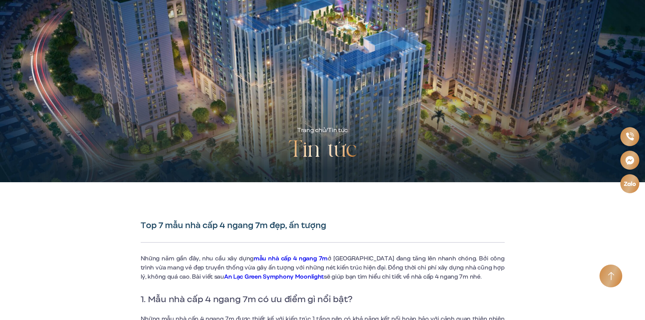 The image size is (645, 320). What do you see at coordinates (274, 277) in the screenshot?
I see `a: An Lạc Green Symphony Moonlight` at bounding box center [274, 277].